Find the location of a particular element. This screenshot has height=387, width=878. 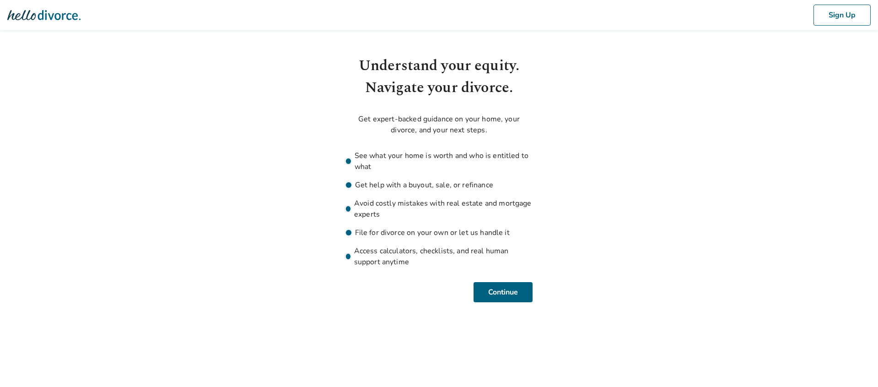

li: See what your home is worth and who is entitled to what is located at coordinates (439, 161).